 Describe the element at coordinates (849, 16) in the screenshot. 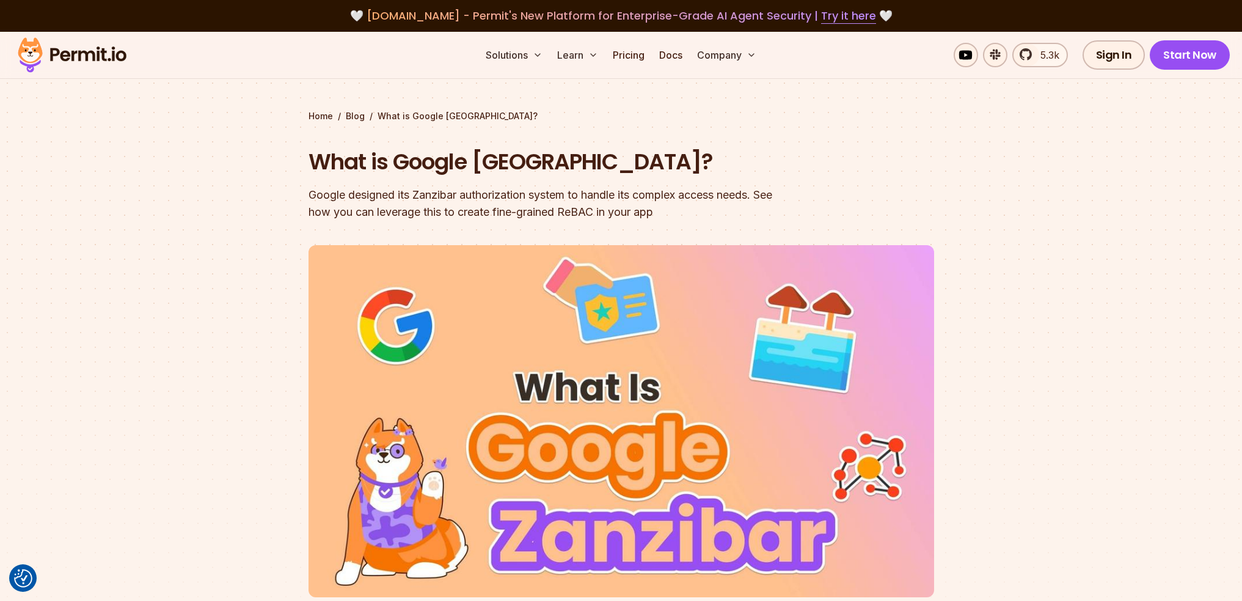

I see `a: Try it here` at that location.